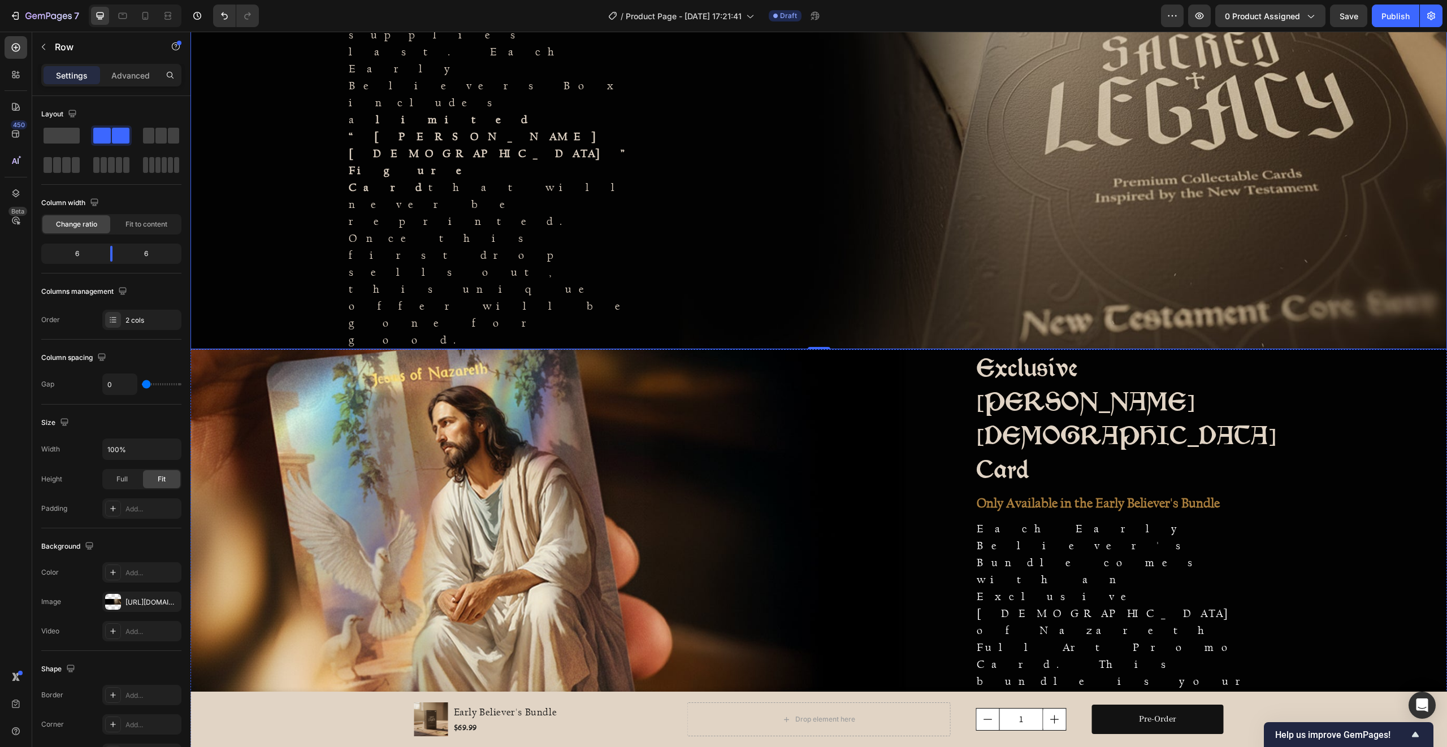 The height and width of the screenshot is (747, 1447). I want to click on span: Change ratio, so click(76, 224).